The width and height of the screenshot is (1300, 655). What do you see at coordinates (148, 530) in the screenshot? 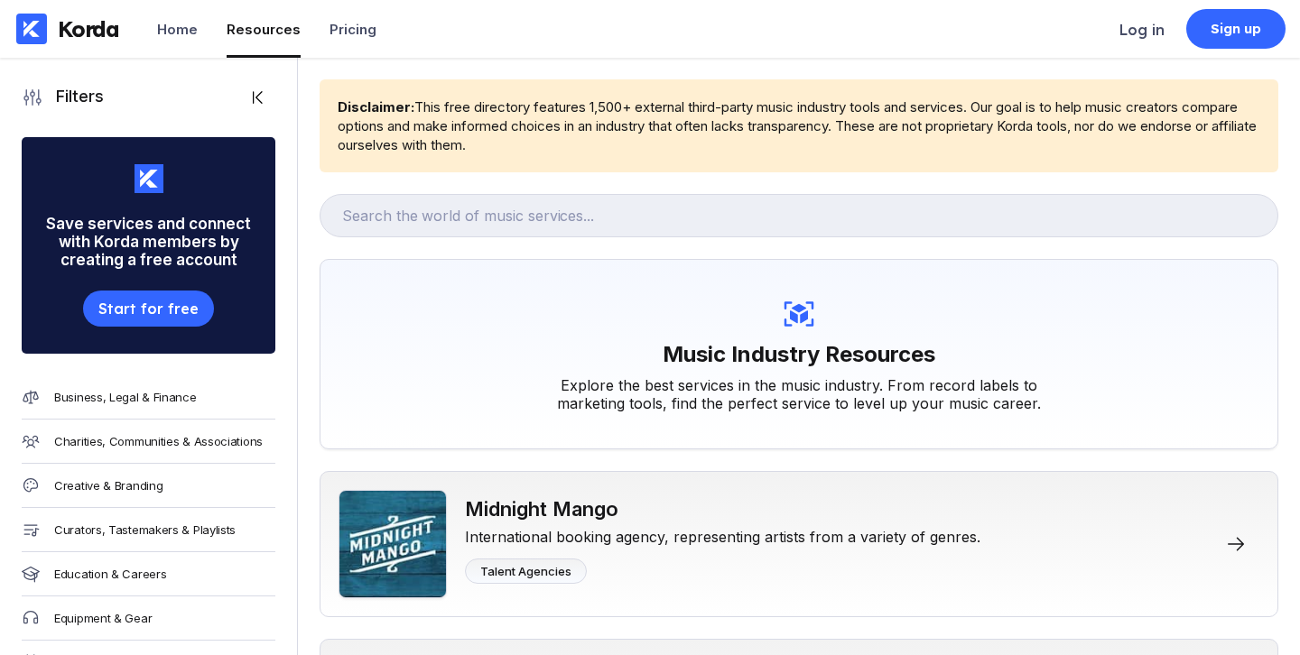
I see `a: Curators, Tastemakers & Playlists` at bounding box center [148, 530].